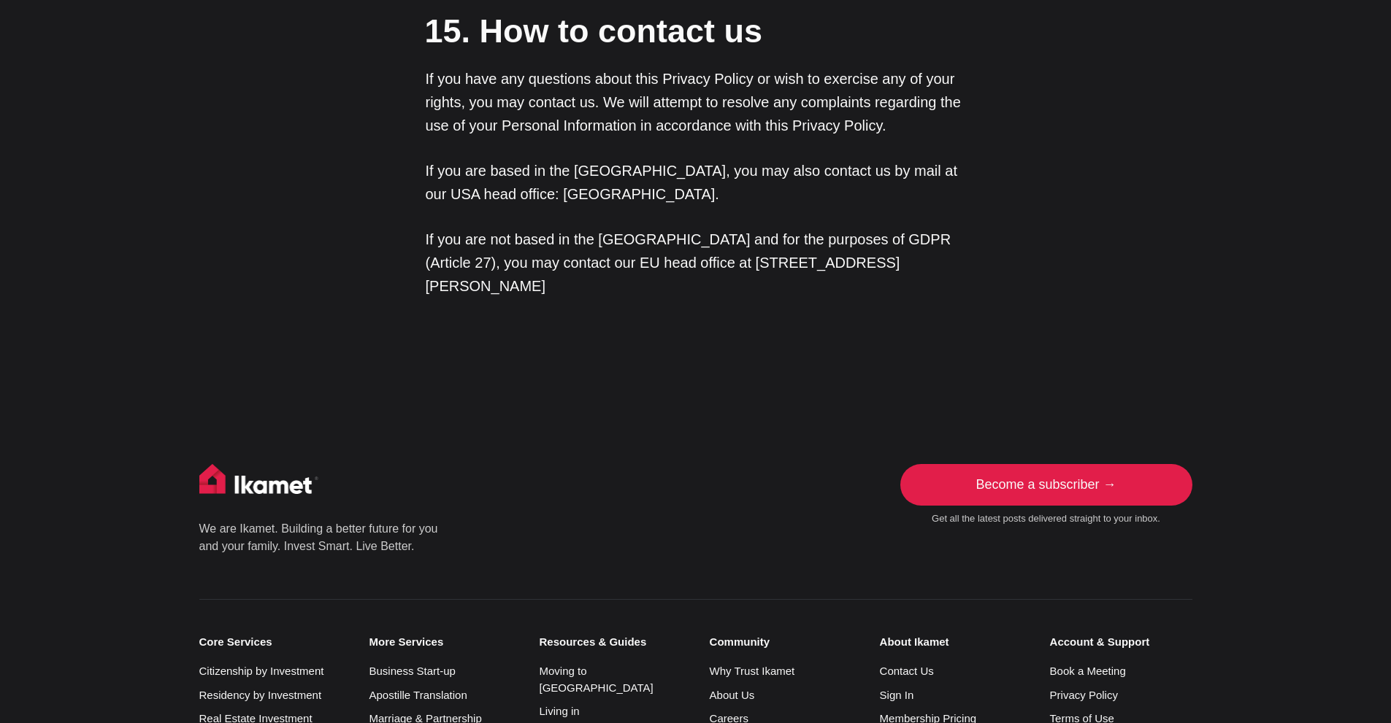 The height and width of the screenshot is (723, 1391). What do you see at coordinates (320, 538) in the screenshot?
I see `p: We are Ikamet. Building a better future for you and your family. Invest Smart. Live Better.` at bounding box center [320, 538].